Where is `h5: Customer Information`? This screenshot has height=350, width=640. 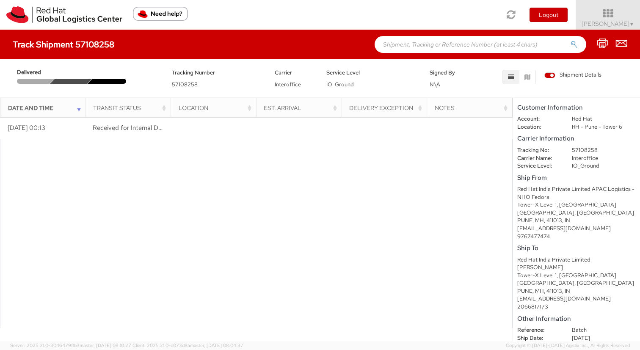 h5: Customer Information is located at coordinates (576, 107).